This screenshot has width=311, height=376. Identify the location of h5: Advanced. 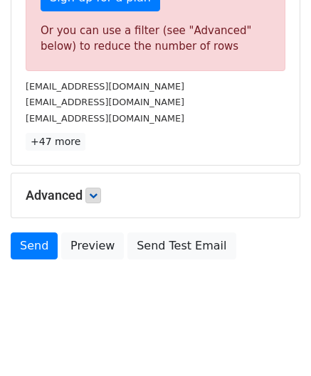
(155, 196).